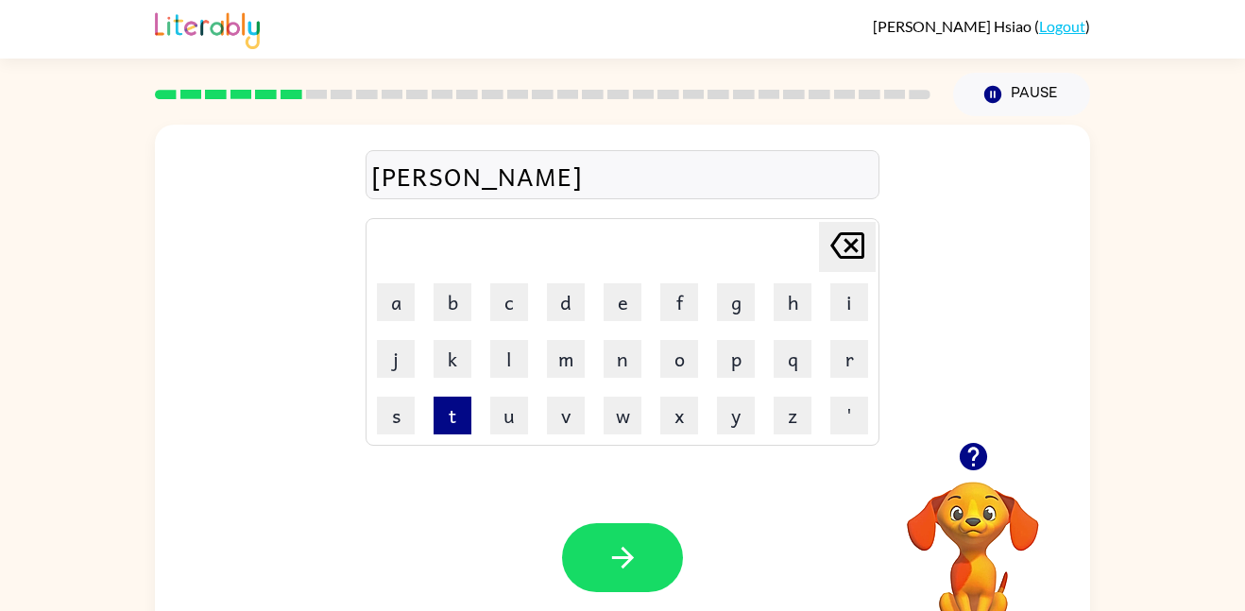 This screenshot has height=611, width=1245. What do you see at coordinates (566, 302) in the screenshot?
I see `button: d` at bounding box center [566, 302].